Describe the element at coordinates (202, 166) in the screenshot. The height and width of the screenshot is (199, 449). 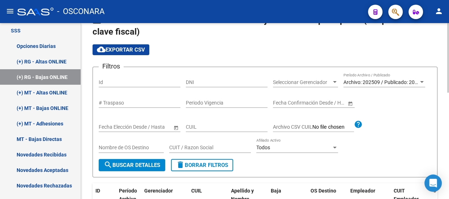
I see `span: Borrar Filtros` at that location.